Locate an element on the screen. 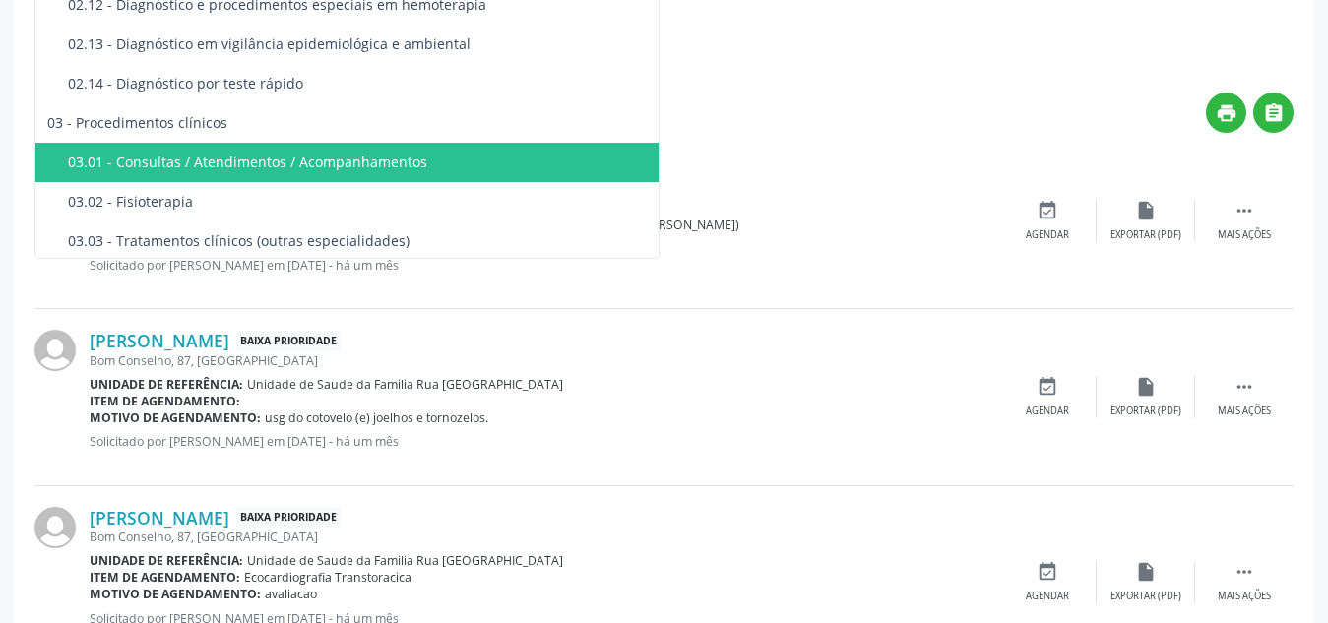 The image size is (1328, 623). span: avaliacao is located at coordinates (290, 594).